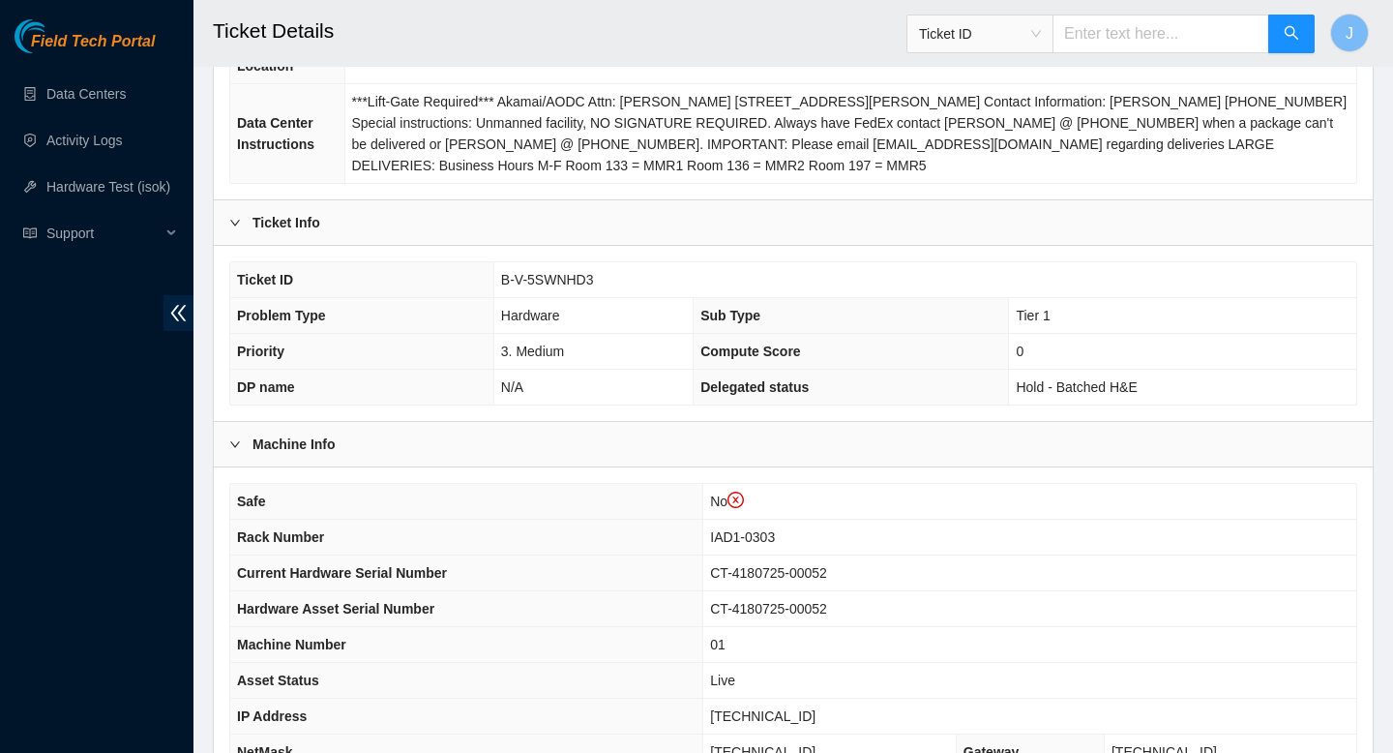 This screenshot has height=753, width=1393. I want to click on span: 0, so click(1020, 351).